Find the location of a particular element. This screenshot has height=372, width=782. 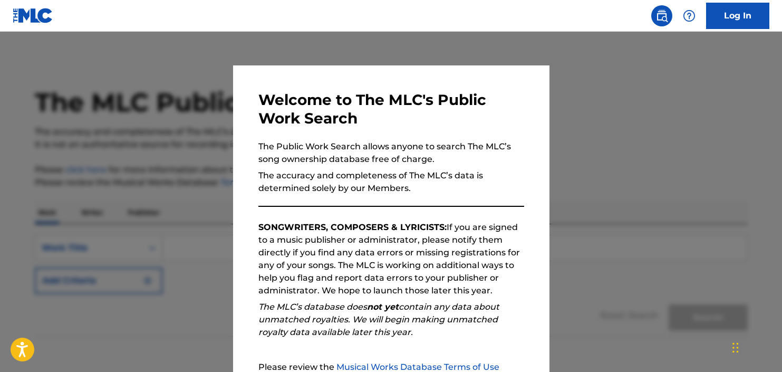

a: Public Search is located at coordinates (662, 16).